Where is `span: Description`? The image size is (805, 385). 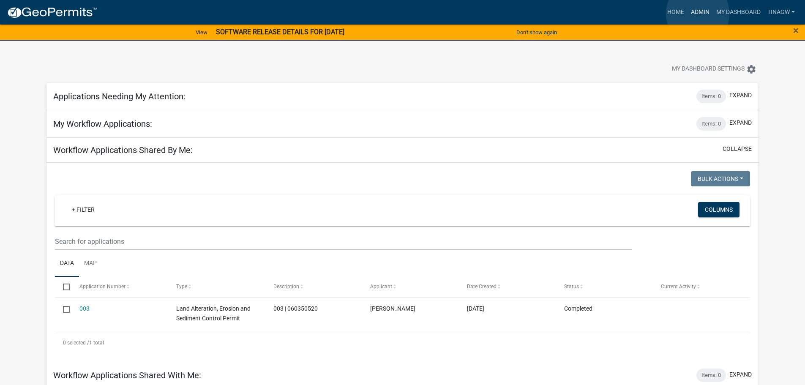
span: Description is located at coordinates (286, 287).